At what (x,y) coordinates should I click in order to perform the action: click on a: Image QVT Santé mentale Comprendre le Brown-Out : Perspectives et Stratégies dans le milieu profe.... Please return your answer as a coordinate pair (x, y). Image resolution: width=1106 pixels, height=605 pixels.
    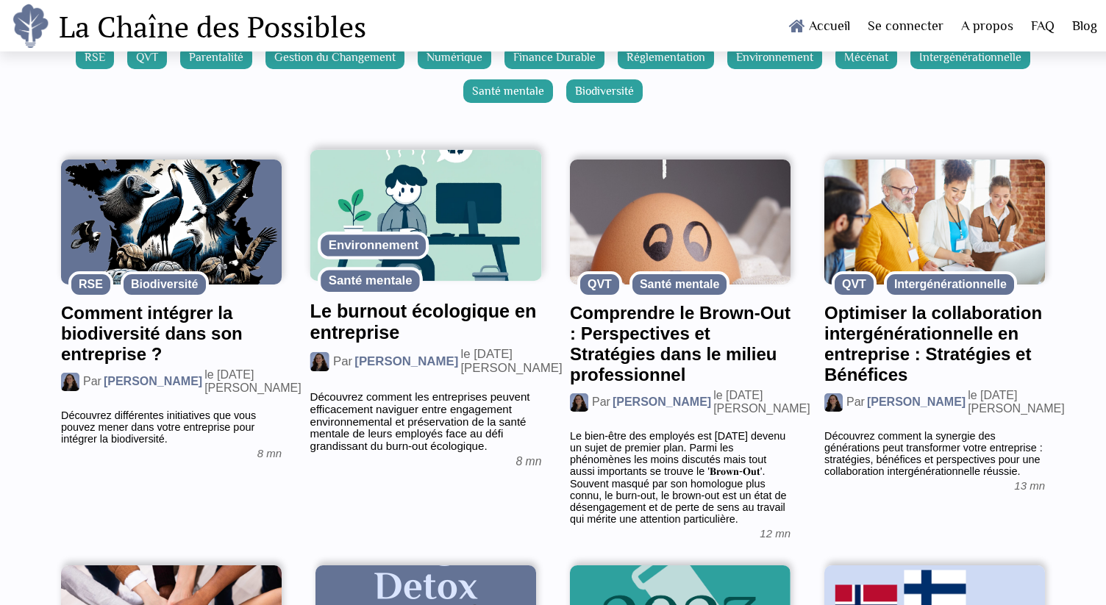
    Looking at the image, I should click on (680, 355).